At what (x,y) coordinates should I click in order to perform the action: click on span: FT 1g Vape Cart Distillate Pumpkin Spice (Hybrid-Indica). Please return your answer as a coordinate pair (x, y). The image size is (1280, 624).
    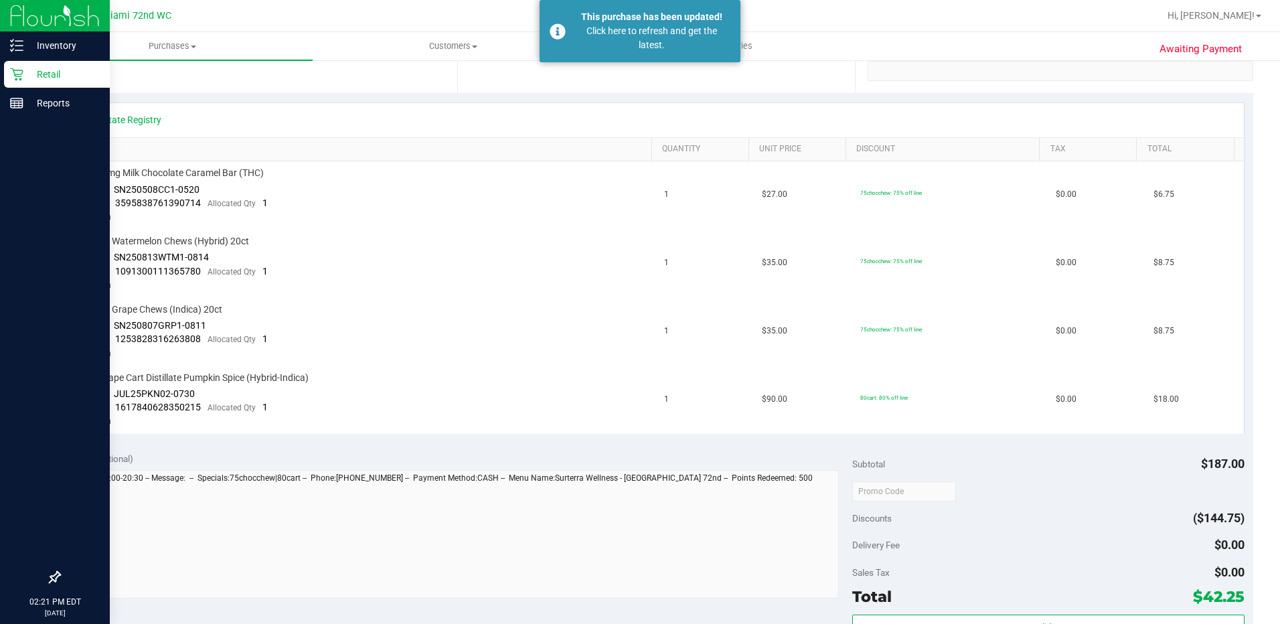
    Looking at the image, I should click on (193, 378).